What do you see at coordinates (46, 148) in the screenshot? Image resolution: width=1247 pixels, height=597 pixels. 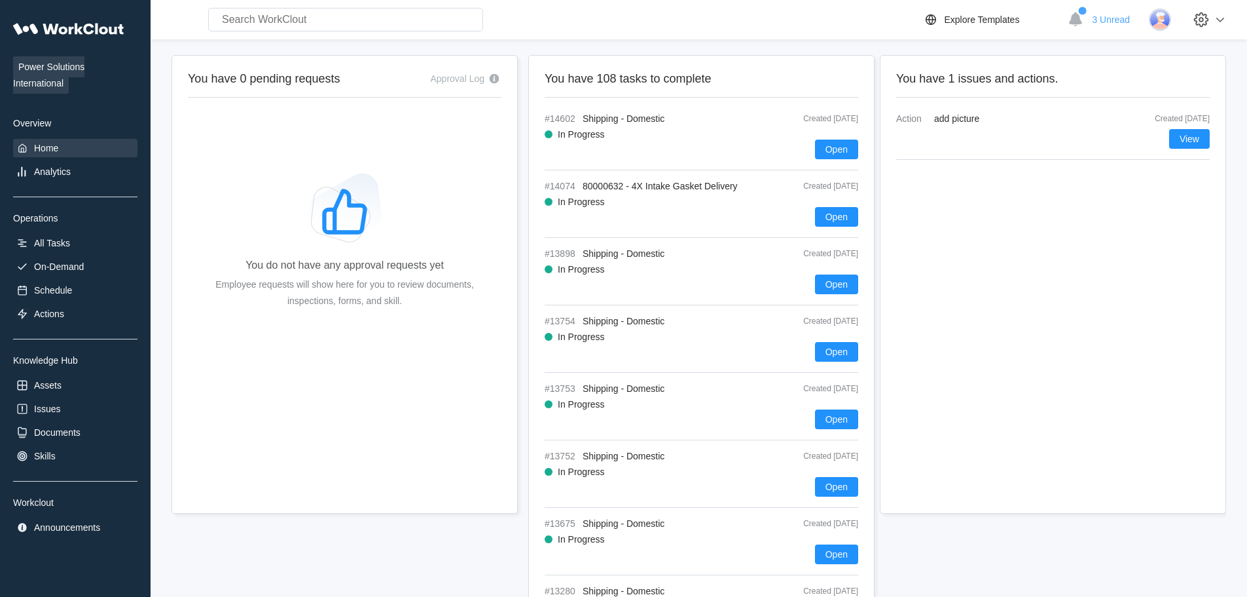 I see `div: Home` at bounding box center [46, 148].